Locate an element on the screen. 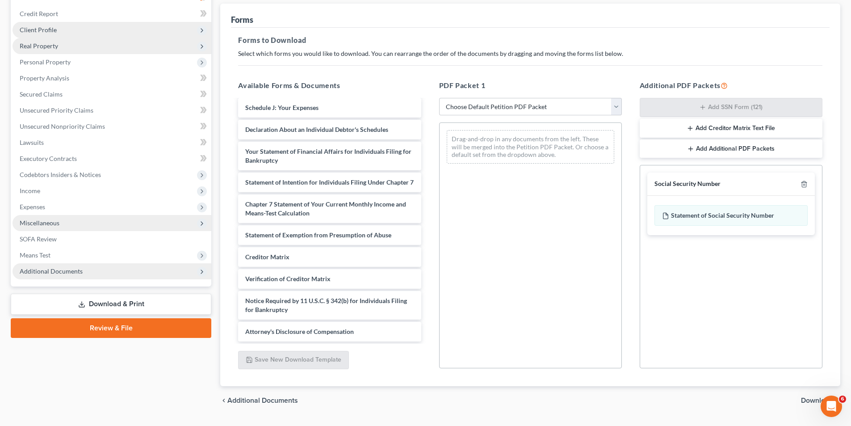 This screenshot has width=851, height=426. h5: PDF Packet 1 is located at coordinates (531, 85).